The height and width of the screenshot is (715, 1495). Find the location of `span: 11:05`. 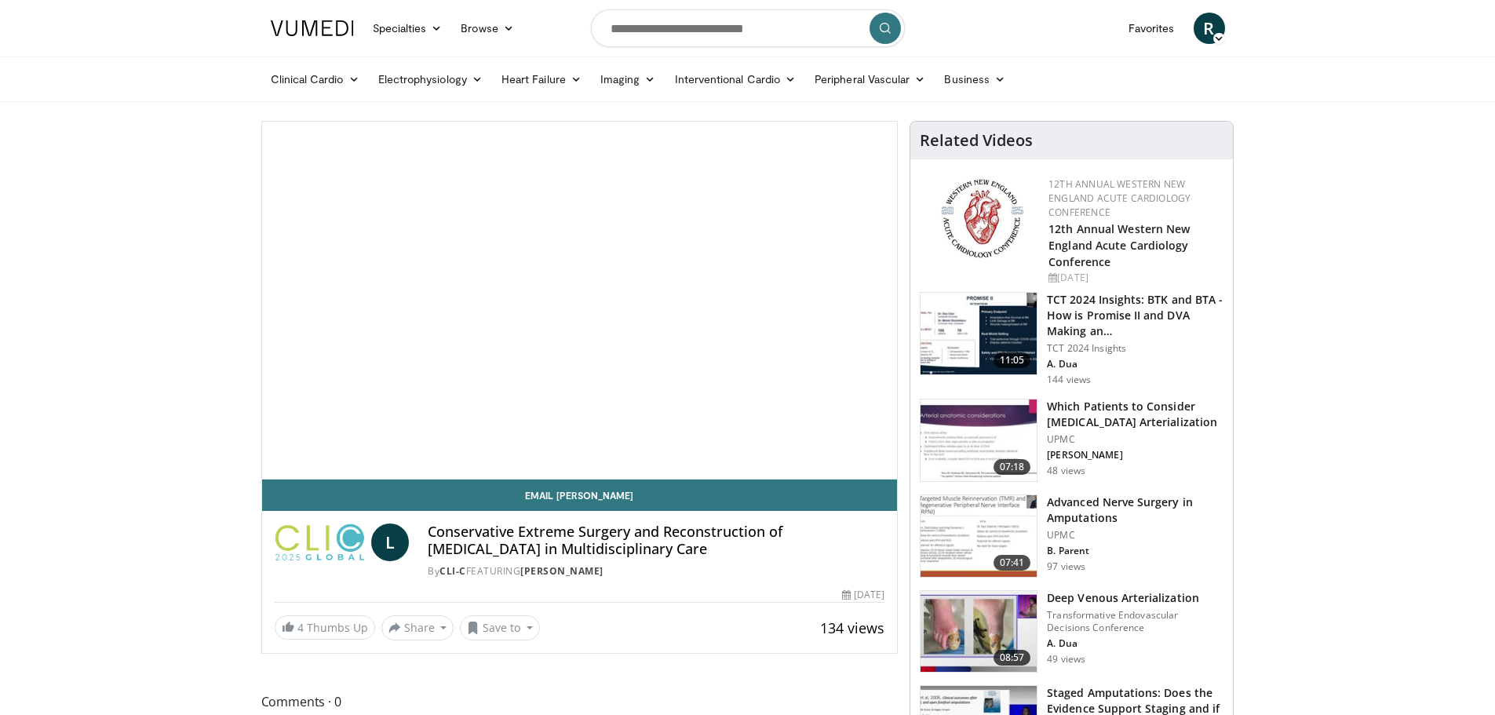

span: 11:05 is located at coordinates (1012, 360).